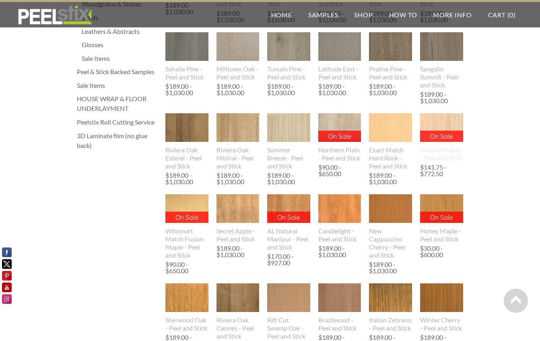 The image size is (540, 341). I want to click on a: On Sale Honey Maple - Peel and Stick, so click(442, 218).